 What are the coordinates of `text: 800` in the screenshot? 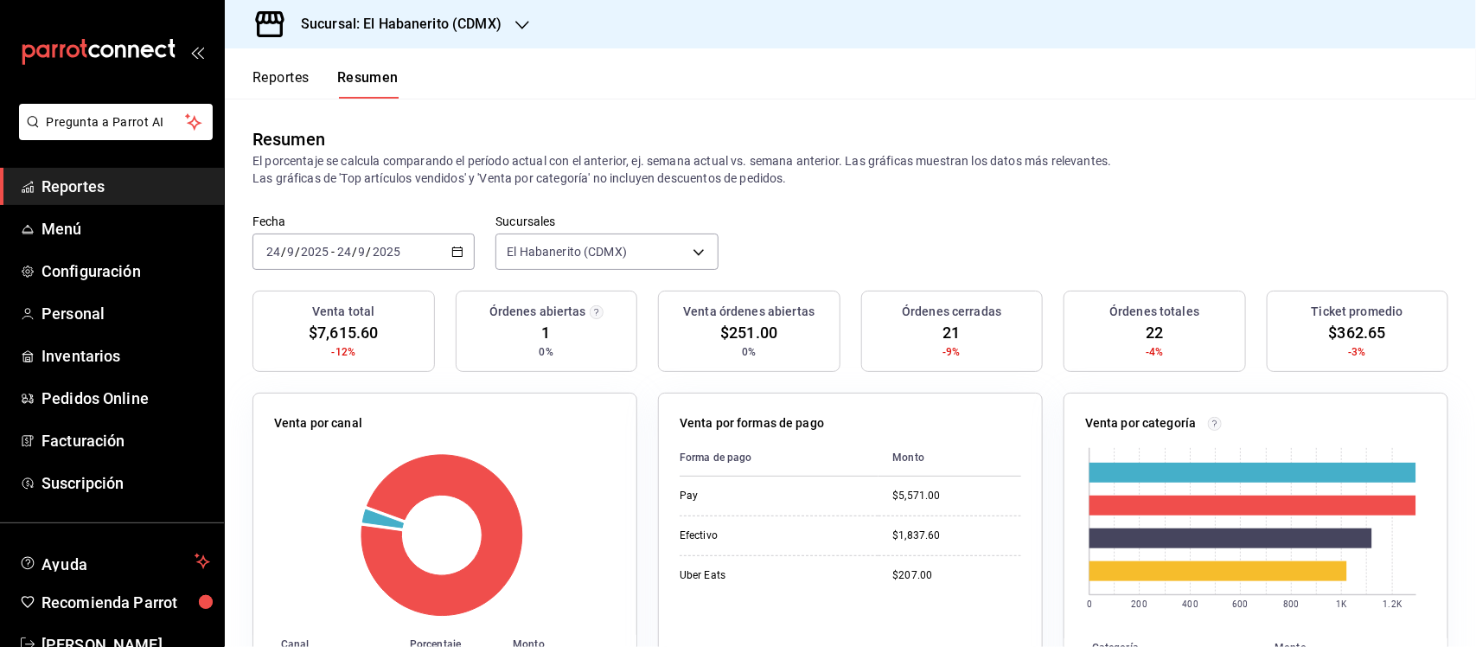 It's located at (1292, 604).